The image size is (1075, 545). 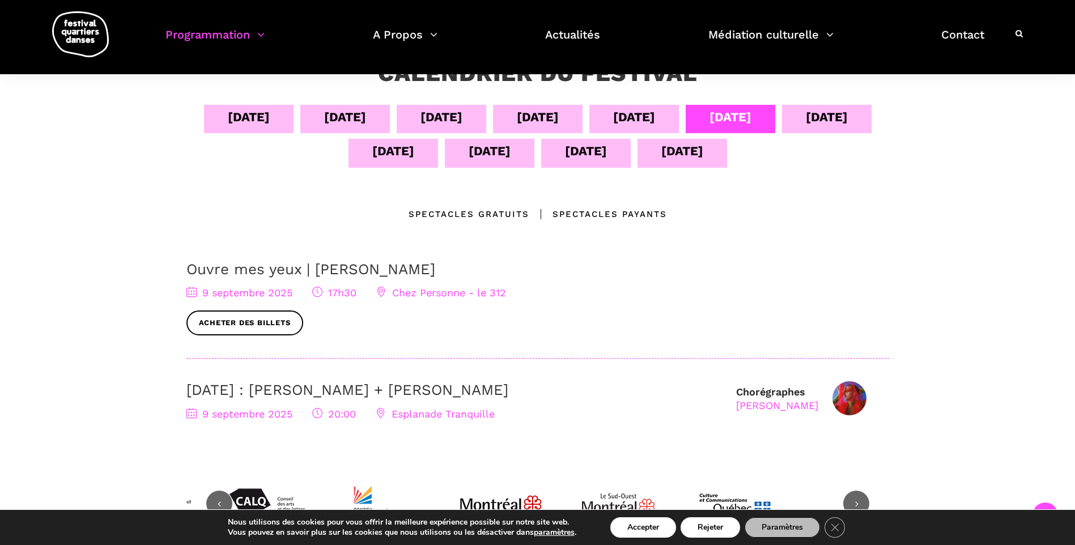 I want to click on p: Nous utilisons des cookies pour vous offrir la meilleure expérience possible sur notre site web., so click(x=402, y=522).